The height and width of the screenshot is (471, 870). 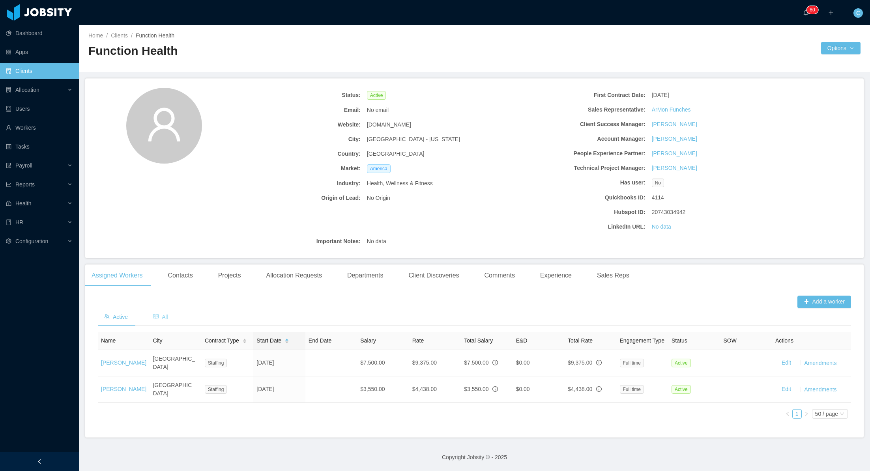 I want to click on b: Quickbooks ID:, so click(x=577, y=198).